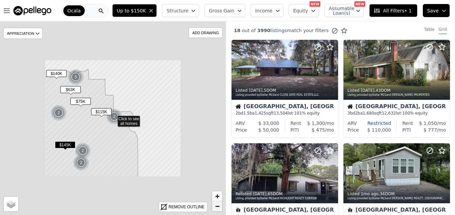 The height and width of the screenshot is (215, 455). I want to click on span: Save, so click(433, 11).